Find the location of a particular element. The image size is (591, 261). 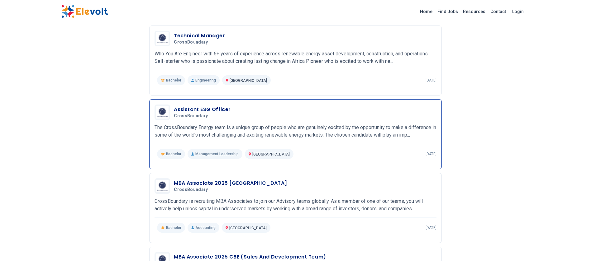

a: Login is located at coordinates (518, 12).